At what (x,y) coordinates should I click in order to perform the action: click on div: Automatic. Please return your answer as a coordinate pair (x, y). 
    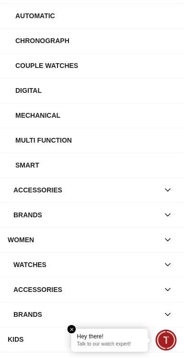
    Looking at the image, I should click on (96, 16).